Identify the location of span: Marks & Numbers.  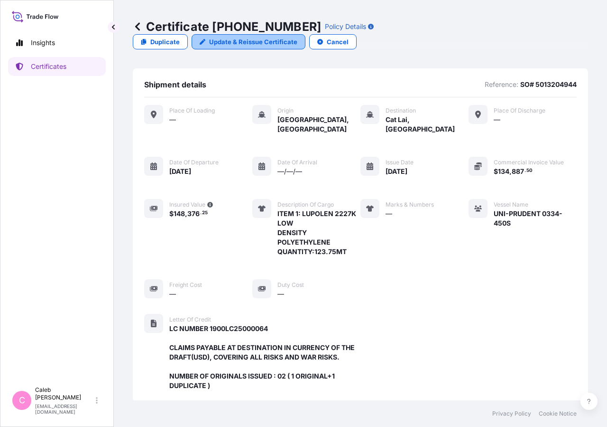
(410, 205).